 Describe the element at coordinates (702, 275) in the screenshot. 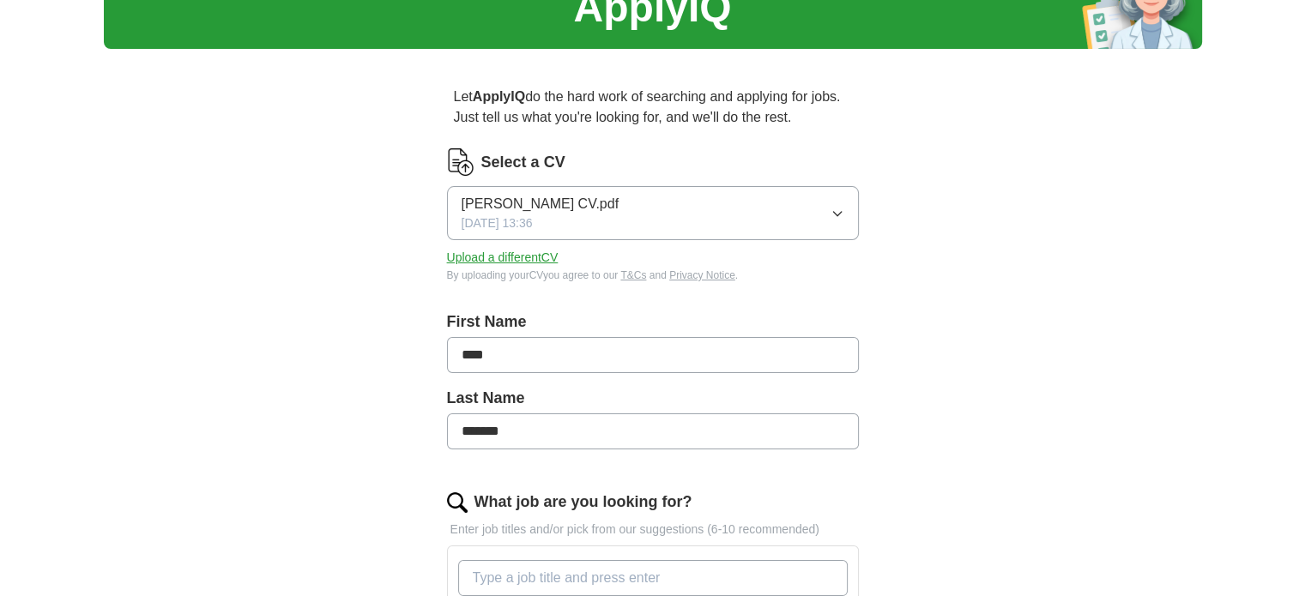

I see `a: Privacy Notice` at that location.